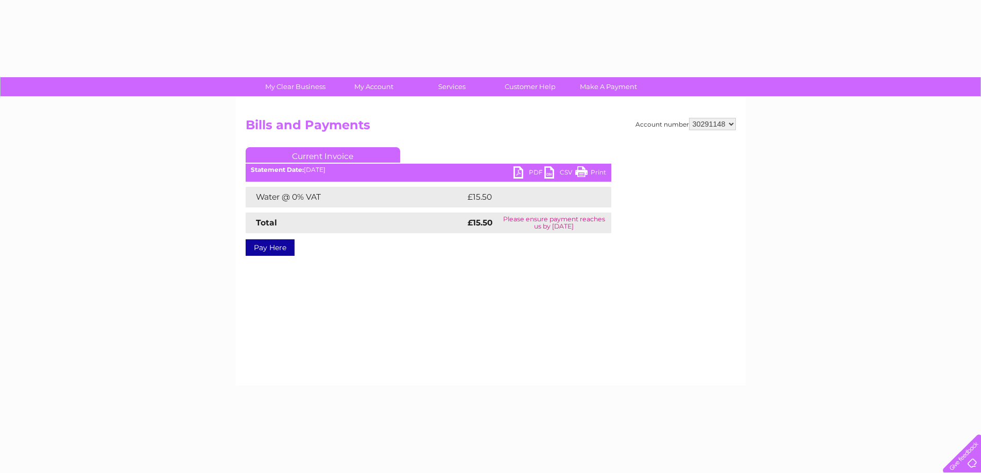 This screenshot has height=473, width=981. I want to click on a: PDF, so click(529, 174).